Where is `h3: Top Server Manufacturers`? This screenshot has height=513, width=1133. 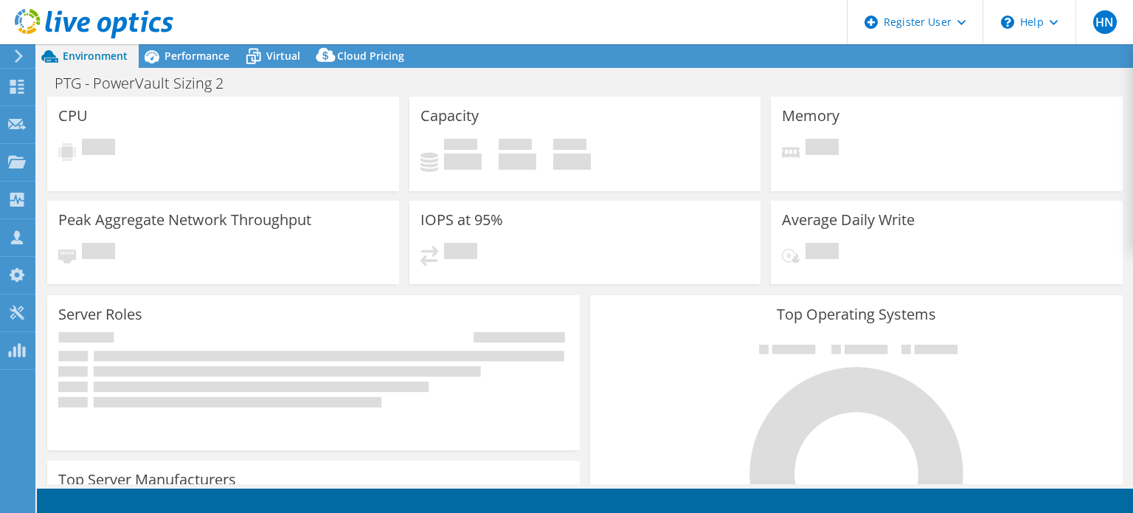 h3: Top Server Manufacturers is located at coordinates (147, 480).